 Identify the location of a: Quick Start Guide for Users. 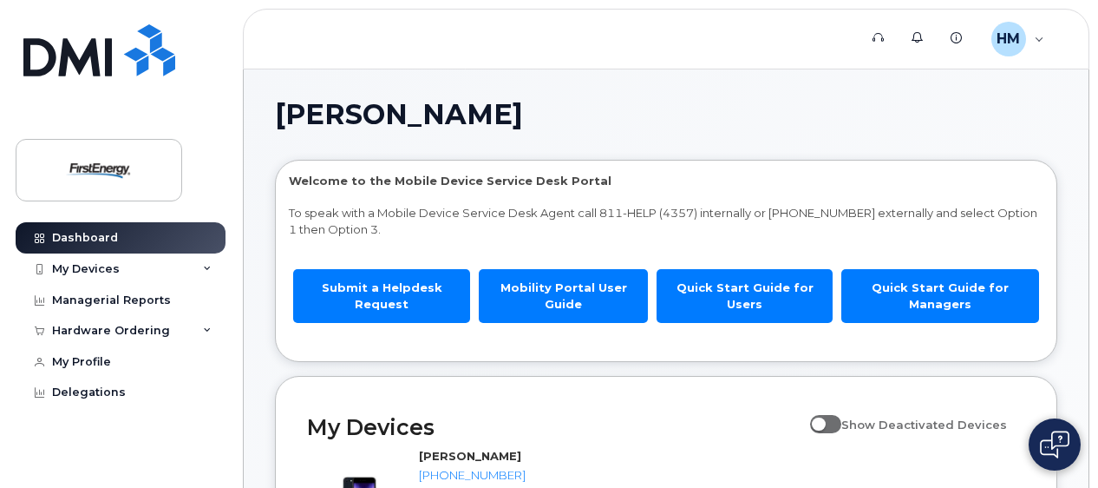
(744, 295).